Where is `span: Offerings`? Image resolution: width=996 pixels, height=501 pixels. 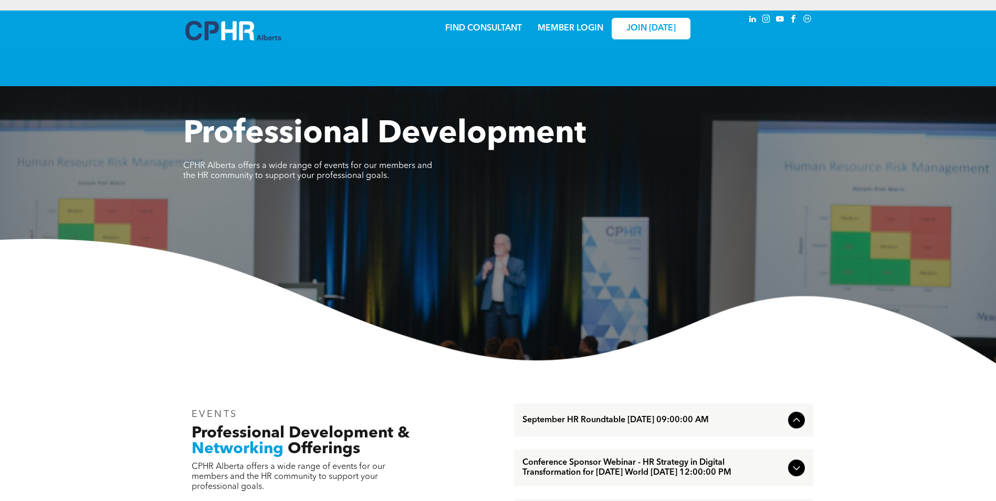
span: Offerings is located at coordinates (324, 449).